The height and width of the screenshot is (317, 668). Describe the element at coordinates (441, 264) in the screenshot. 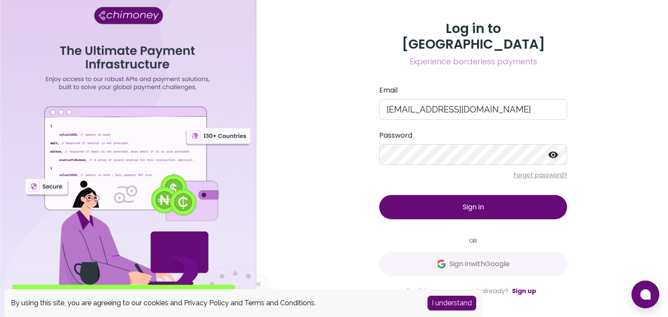

I see `img: Google` at that location.